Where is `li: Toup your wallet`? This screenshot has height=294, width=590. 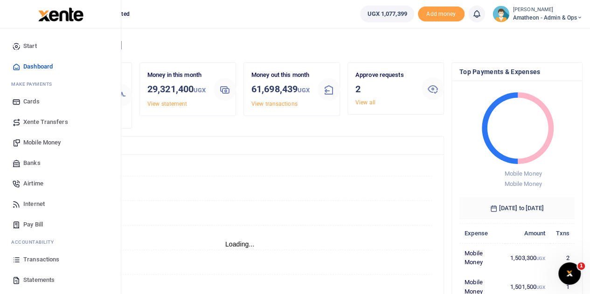
li: Toup your wallet is located at coordinates (441, 14).